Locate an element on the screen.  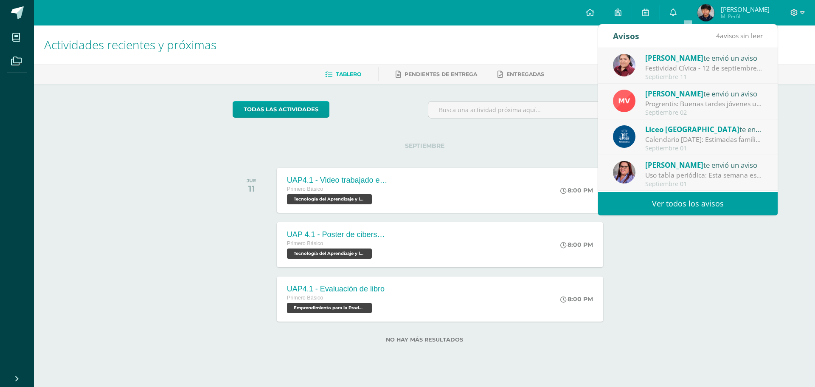
span: avisos sin leer is located at coordinates (739, 36).